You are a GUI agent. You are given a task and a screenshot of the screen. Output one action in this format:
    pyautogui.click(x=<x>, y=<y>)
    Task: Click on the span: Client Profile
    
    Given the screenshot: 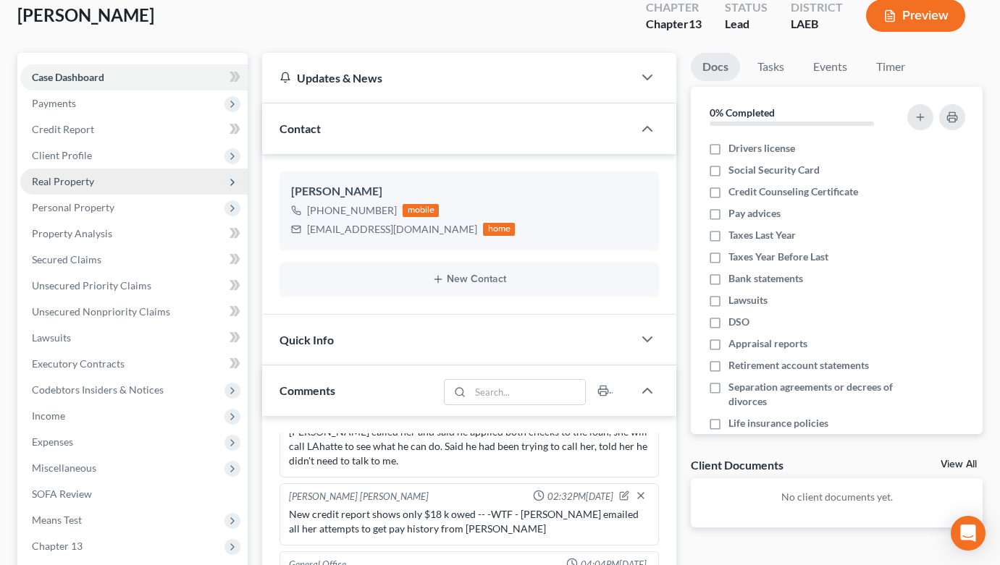 What is the action you would take?
    pyautogui.click(x=62, y=155)
    